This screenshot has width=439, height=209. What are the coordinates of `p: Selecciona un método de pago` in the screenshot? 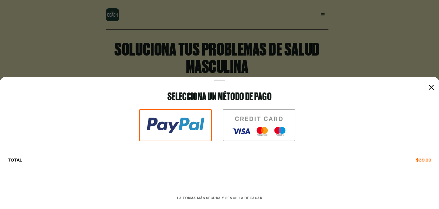 It's located at (219, 96).